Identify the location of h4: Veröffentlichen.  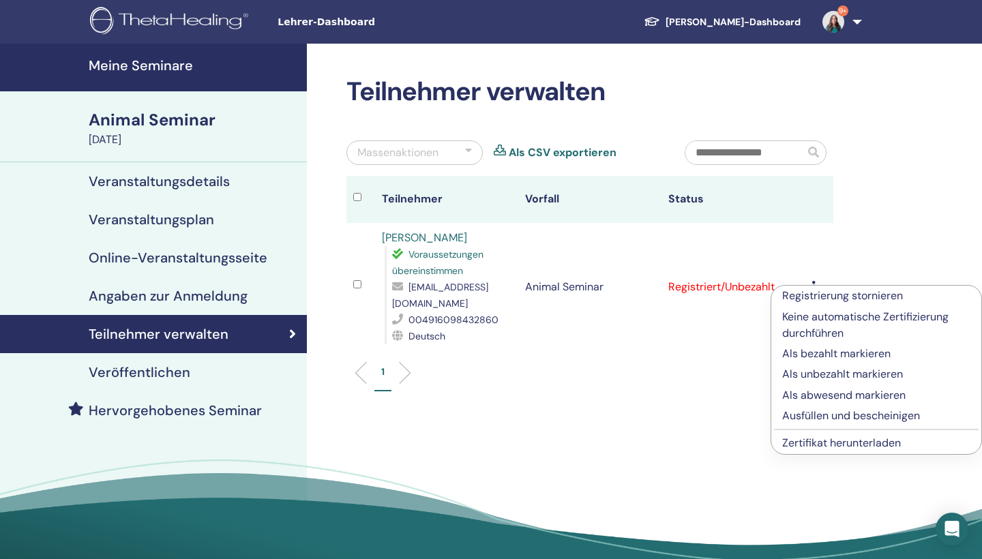
(139, 372).